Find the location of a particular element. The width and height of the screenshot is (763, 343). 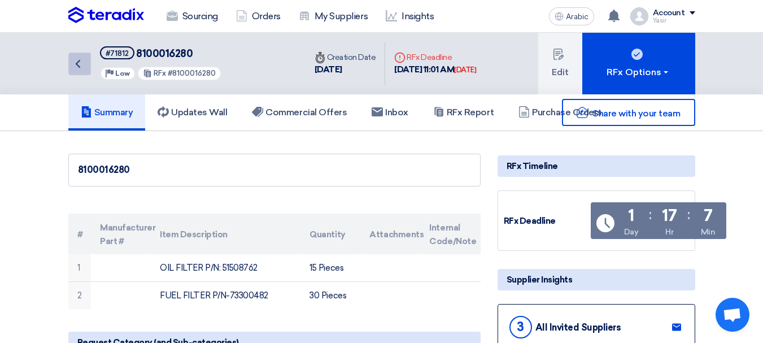

font: Commercial Offers is located at coordinates (306, 112).